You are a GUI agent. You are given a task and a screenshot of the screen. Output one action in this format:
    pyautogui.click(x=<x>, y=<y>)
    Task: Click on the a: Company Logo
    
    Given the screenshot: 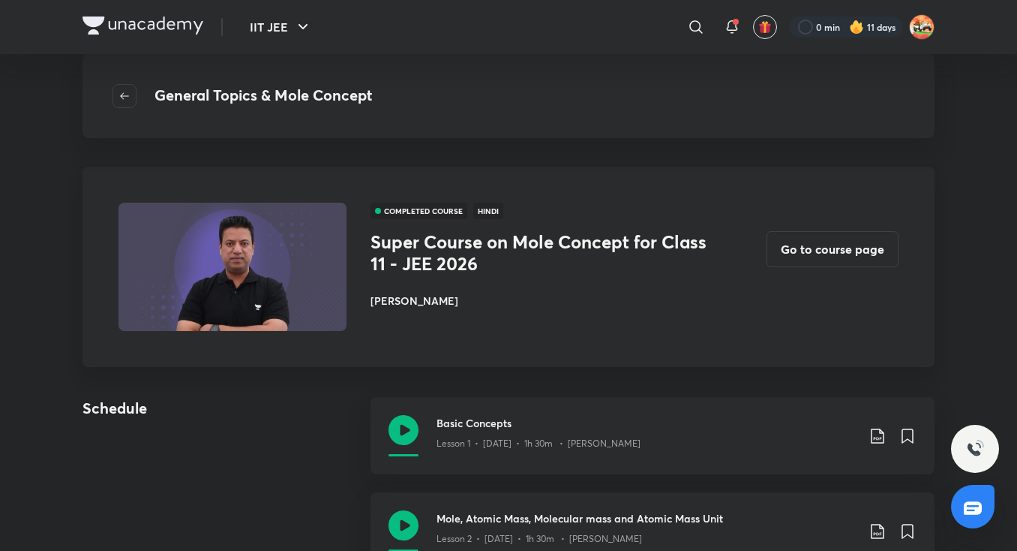 What is the action you would take?
    pyautogui.click(x=143, y=27)
    